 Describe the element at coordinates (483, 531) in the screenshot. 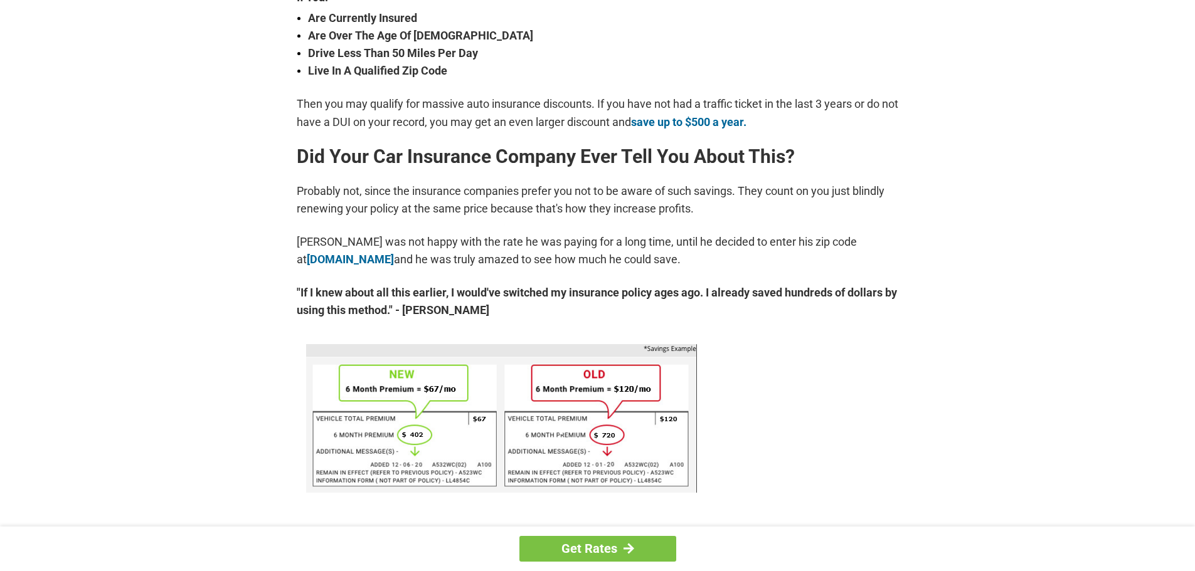

I see `a: this` at that location.